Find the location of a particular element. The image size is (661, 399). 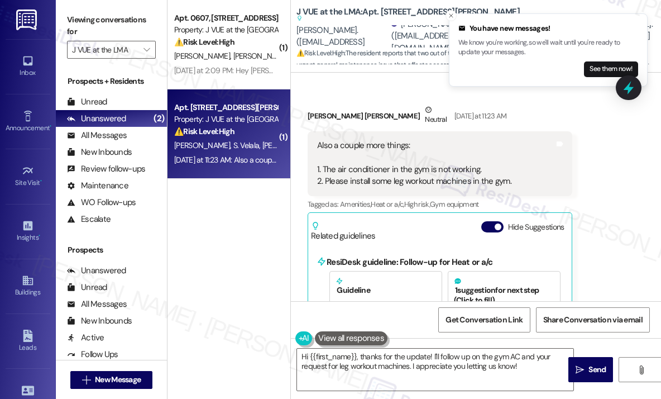

div: Prospects is located at coordinates (111, 250).